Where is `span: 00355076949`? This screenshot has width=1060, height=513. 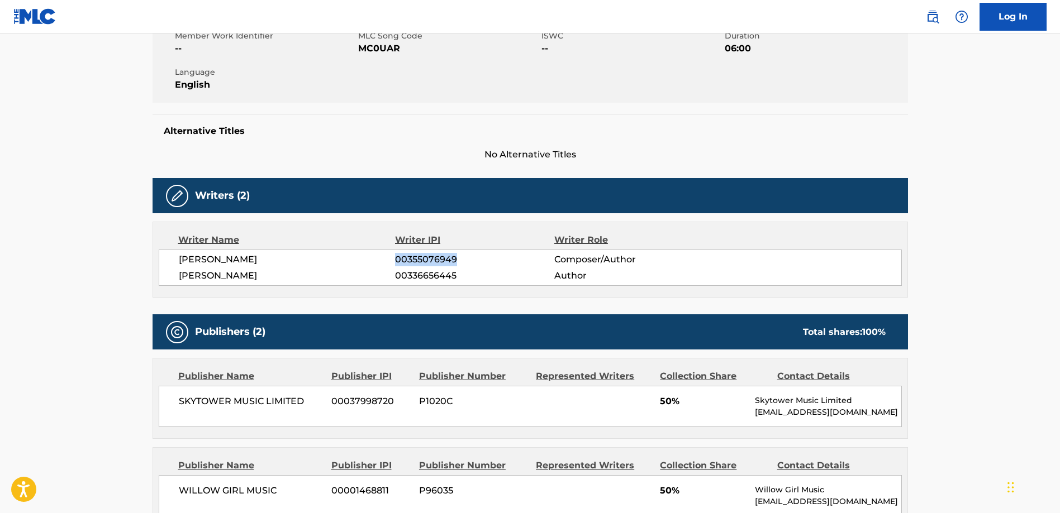 span: 00355076949 is located at coordinates (474, 260).